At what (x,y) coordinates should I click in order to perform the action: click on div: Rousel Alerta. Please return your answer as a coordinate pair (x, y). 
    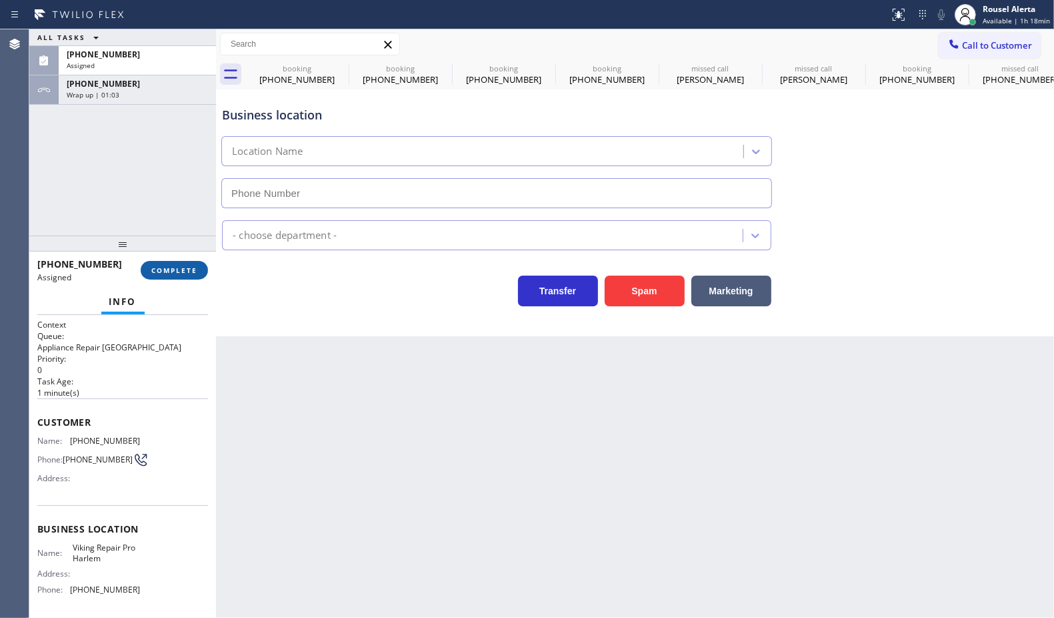
    Looking at the image, I should click on (1016, 9).